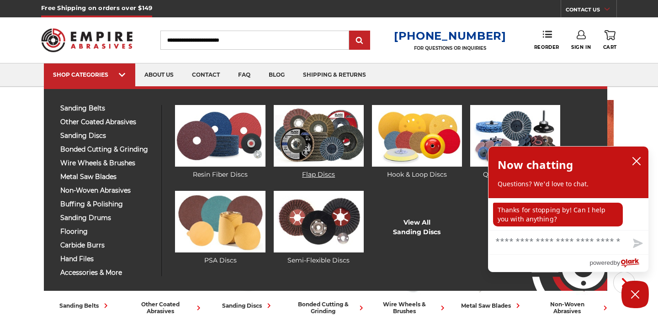  I want to click on a: Quick Change Discs, so click(515, 142).